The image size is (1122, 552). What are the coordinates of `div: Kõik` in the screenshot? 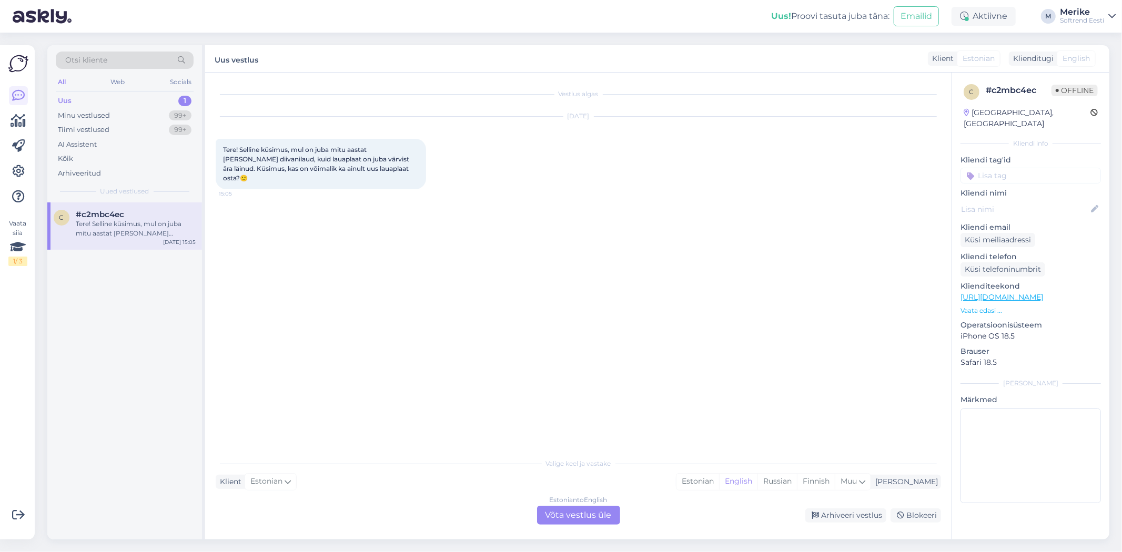 It's located at (65, 159).